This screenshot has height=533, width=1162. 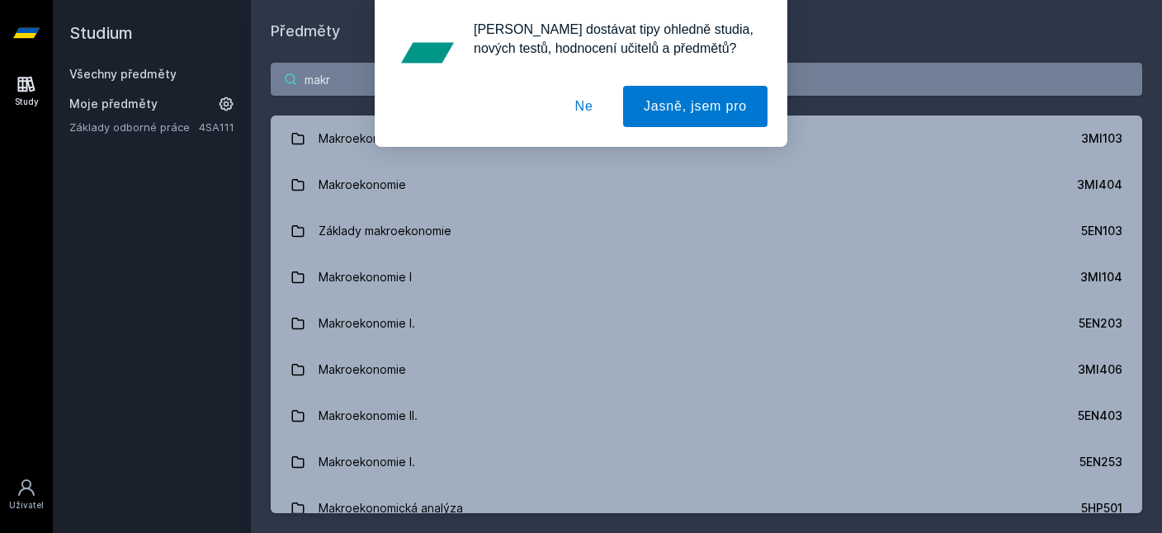 What do you see at coordinates (695, 107) in the screenshot?
I see `button: Jasně, jsem pro` at bounding box center [695, 107].